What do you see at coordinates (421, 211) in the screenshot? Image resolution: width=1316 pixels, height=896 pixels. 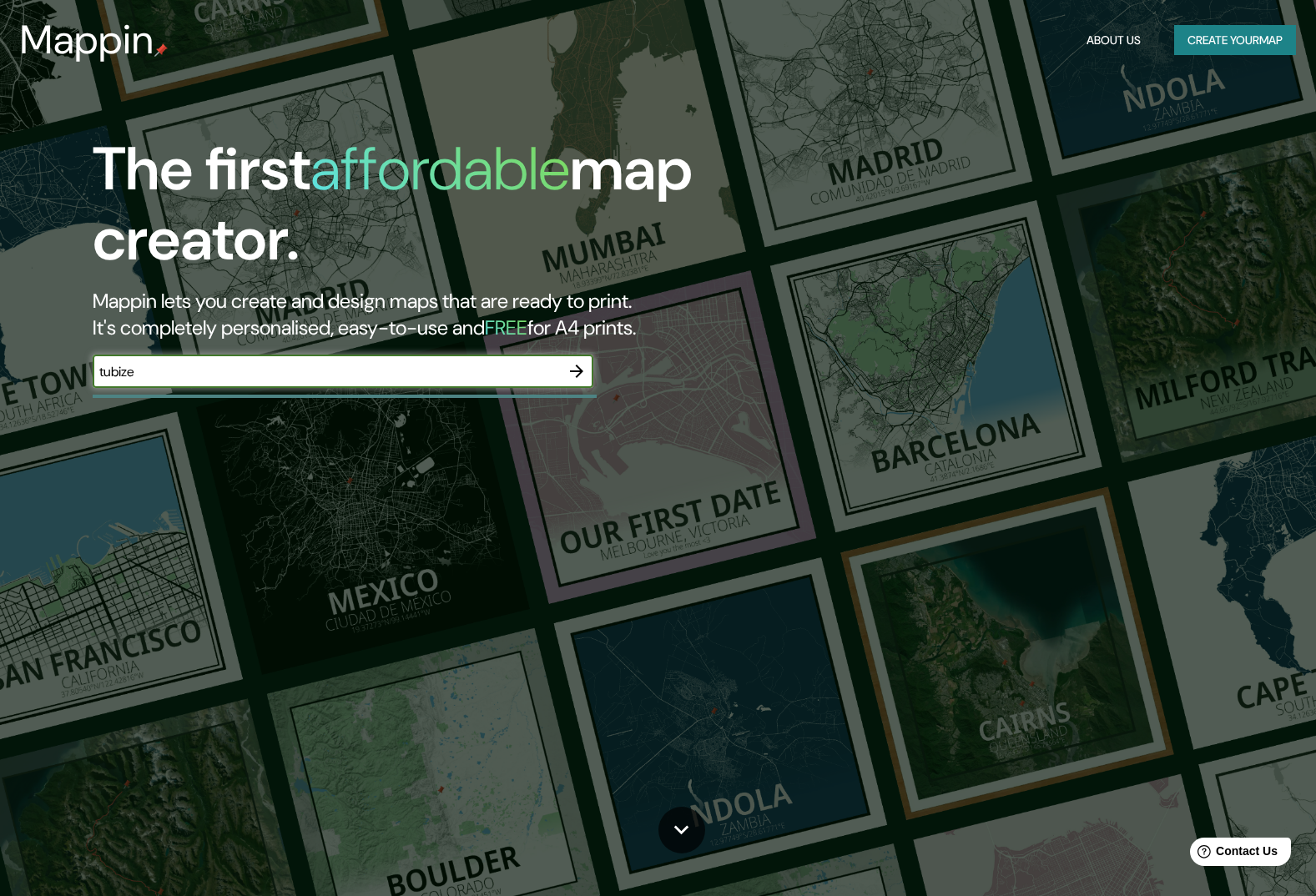 I see `h1: The first map creator.` at bounding box center [421, 211].